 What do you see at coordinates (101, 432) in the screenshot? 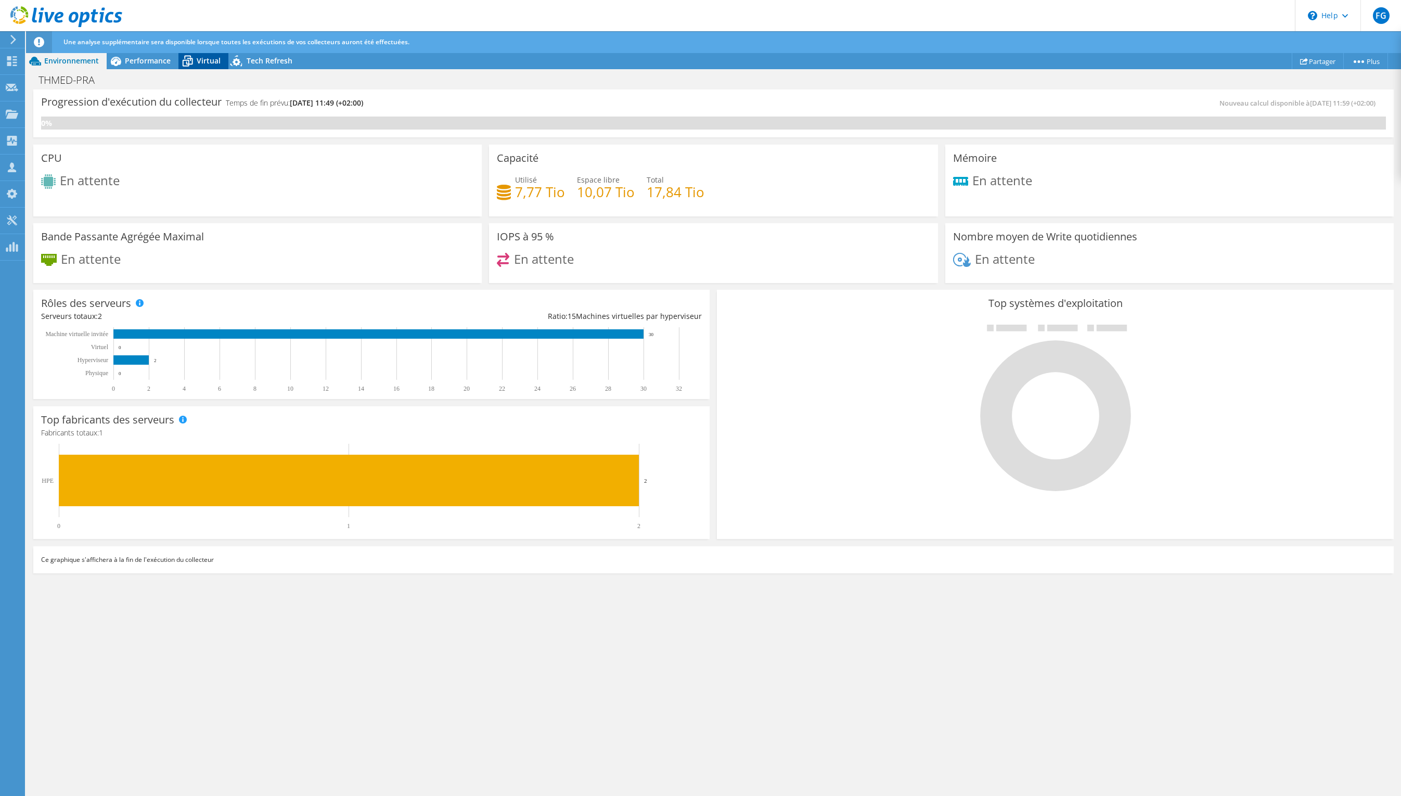
I see `span: 1` at bounding box center [101, 432].